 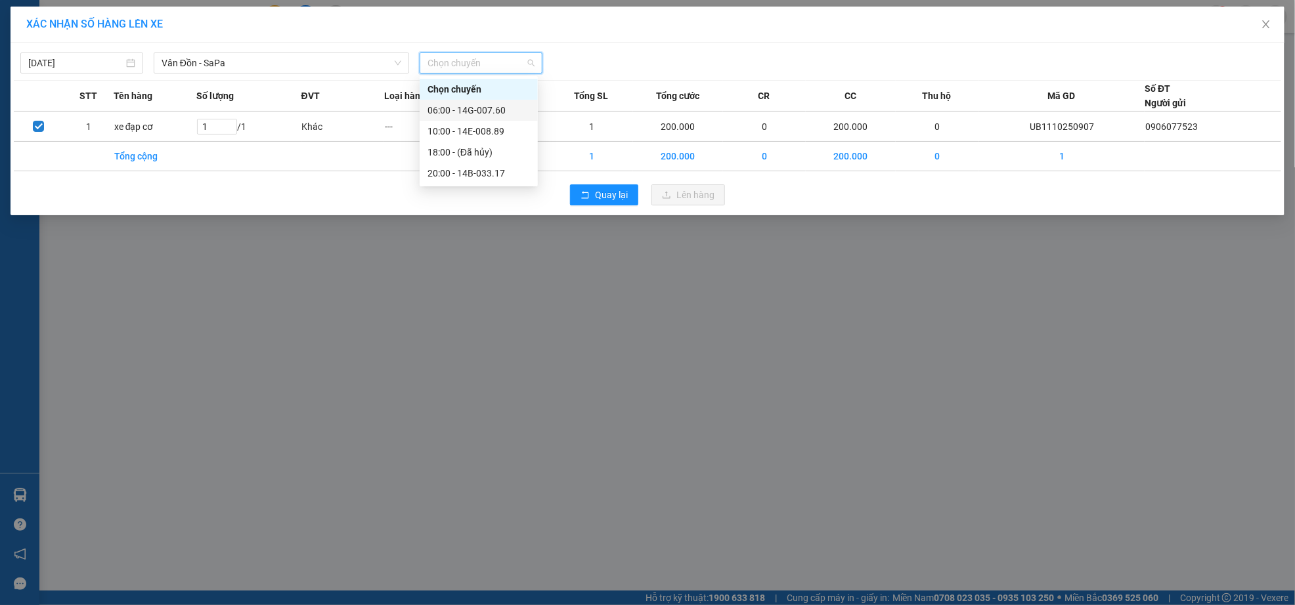 I want to click on div: 10:00 - 14E-008.89, so click(x=479, y=131).